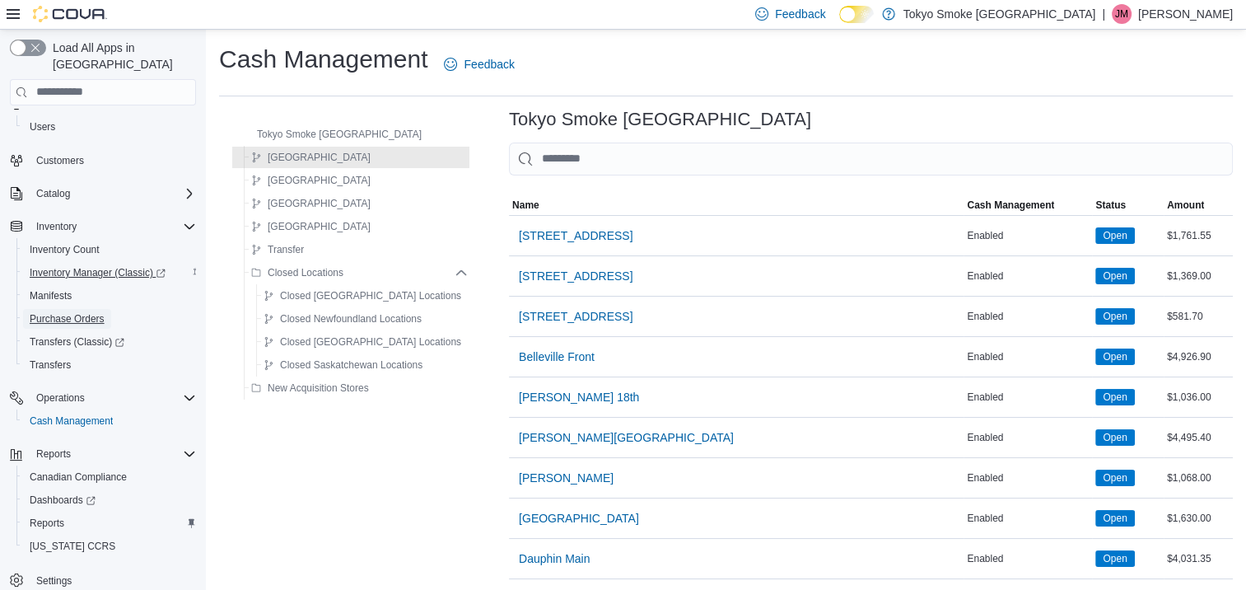 The width and height of the screenshot is (1246, 590). I want to click on button: Name, so click(736, 205).